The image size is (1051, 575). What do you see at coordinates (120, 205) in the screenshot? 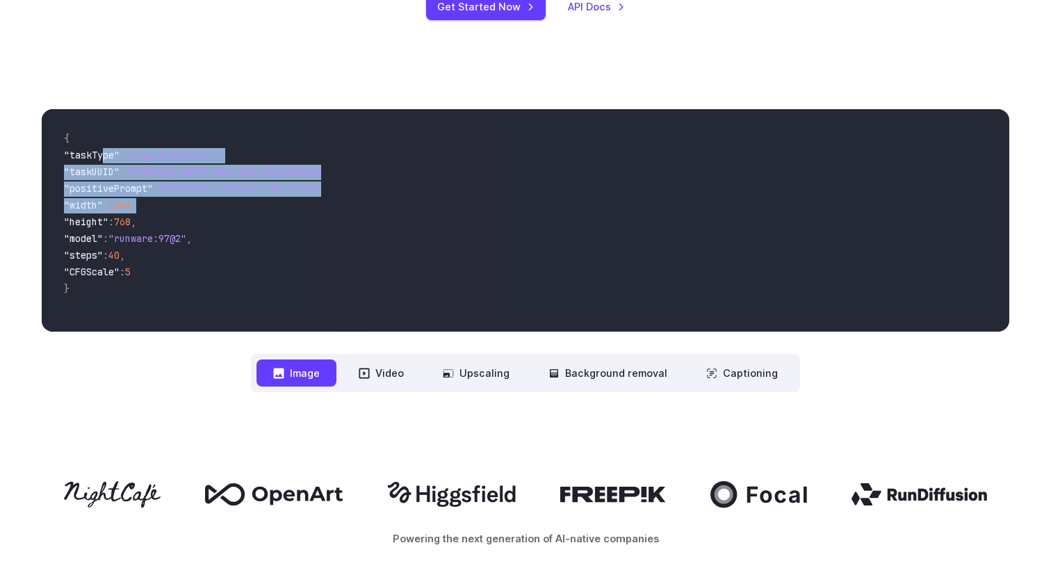
I see `span: 1344` at bounding box center [120, 205].